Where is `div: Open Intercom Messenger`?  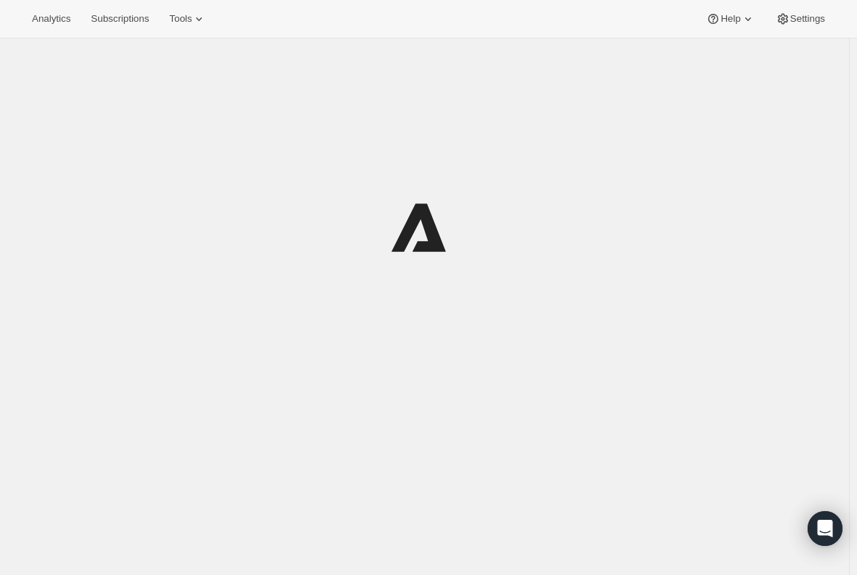 div: Open Intercom Messenger is located at coordinates (825, 529).